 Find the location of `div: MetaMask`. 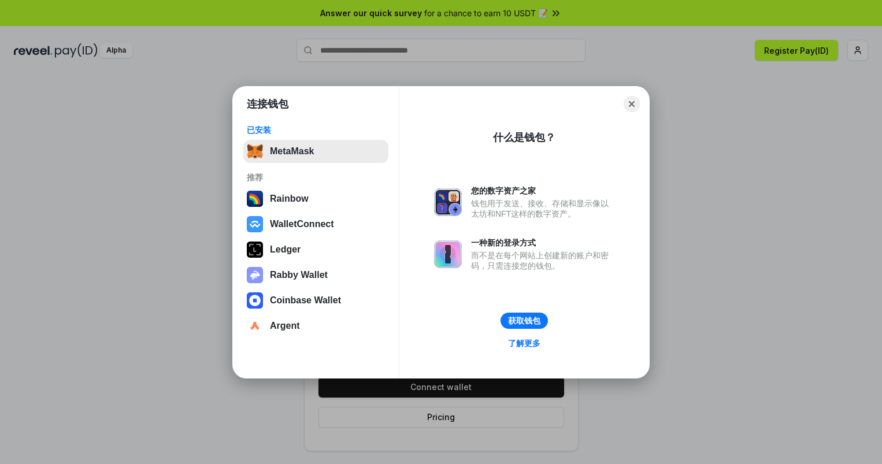

div: MetaMask is located at coordinates (292, 151).